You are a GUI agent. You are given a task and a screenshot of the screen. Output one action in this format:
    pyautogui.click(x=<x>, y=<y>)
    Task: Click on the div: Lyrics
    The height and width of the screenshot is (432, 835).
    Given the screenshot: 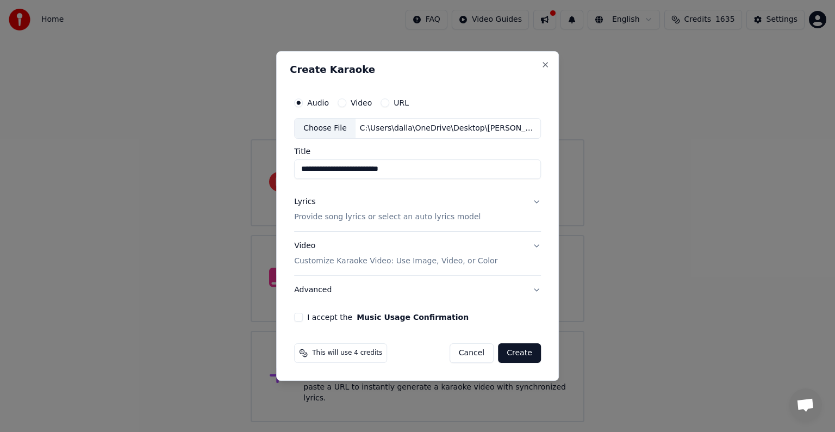 What is the action you would take?
    pyautogui.click(x=305, y=202)
    